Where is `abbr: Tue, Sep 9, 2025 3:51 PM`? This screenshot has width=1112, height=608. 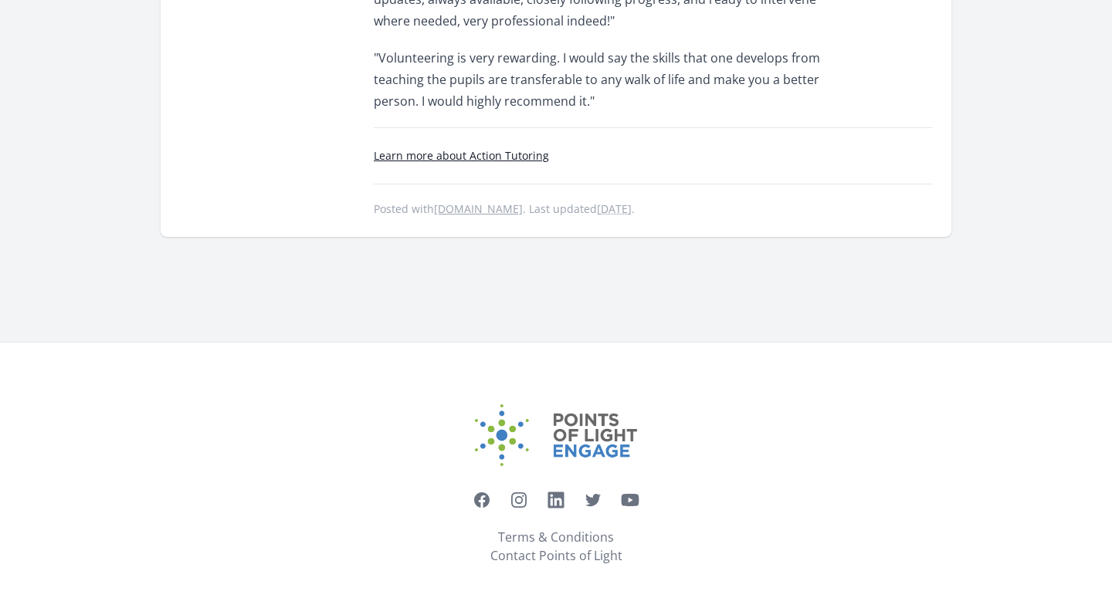
abbr: Tue, Sep 9, 2025 3:51 PM is located at coordinates (614, 208).